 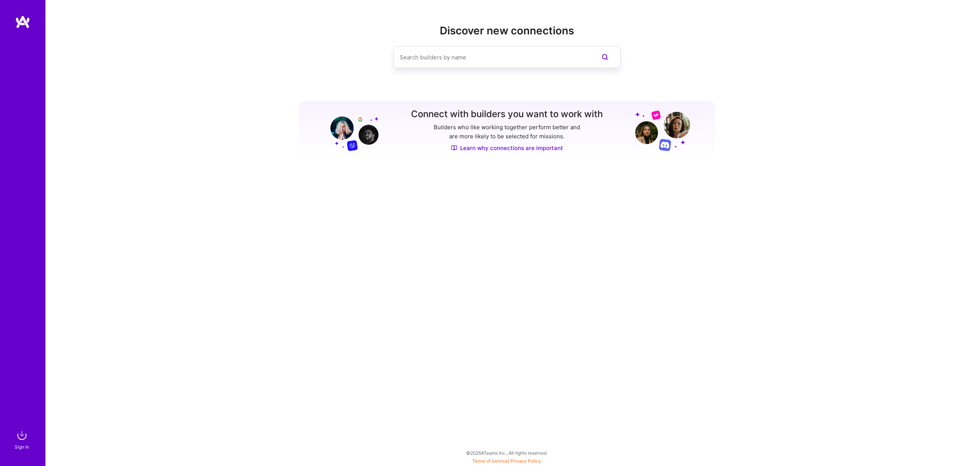 What do you see at coordinates (507, 31) in the screenshot?
I see `h2: Discover new connections` at bounding box center [507, 31].